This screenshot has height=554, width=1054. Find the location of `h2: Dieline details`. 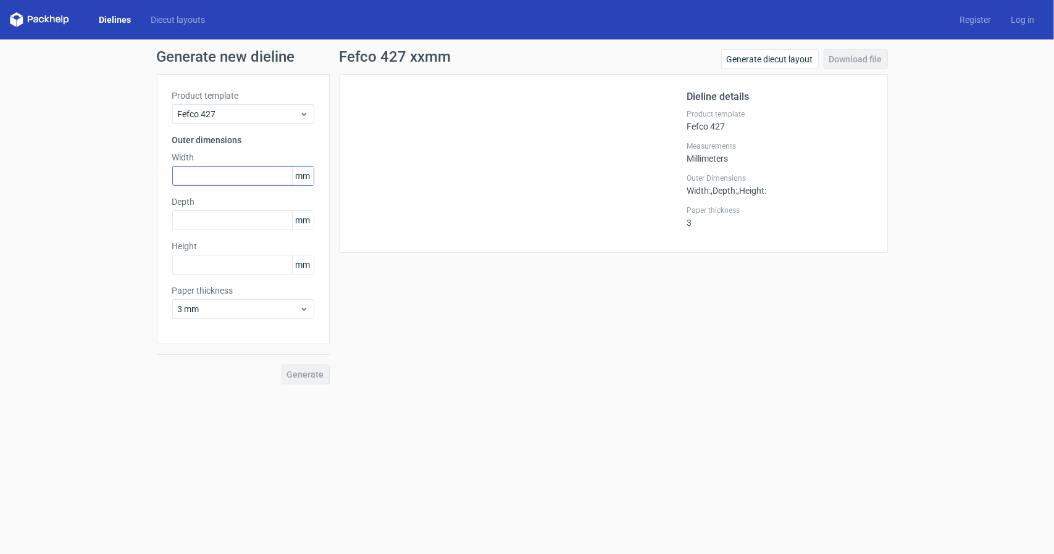

h2: Dieline details is located at coordinates (780, 97).